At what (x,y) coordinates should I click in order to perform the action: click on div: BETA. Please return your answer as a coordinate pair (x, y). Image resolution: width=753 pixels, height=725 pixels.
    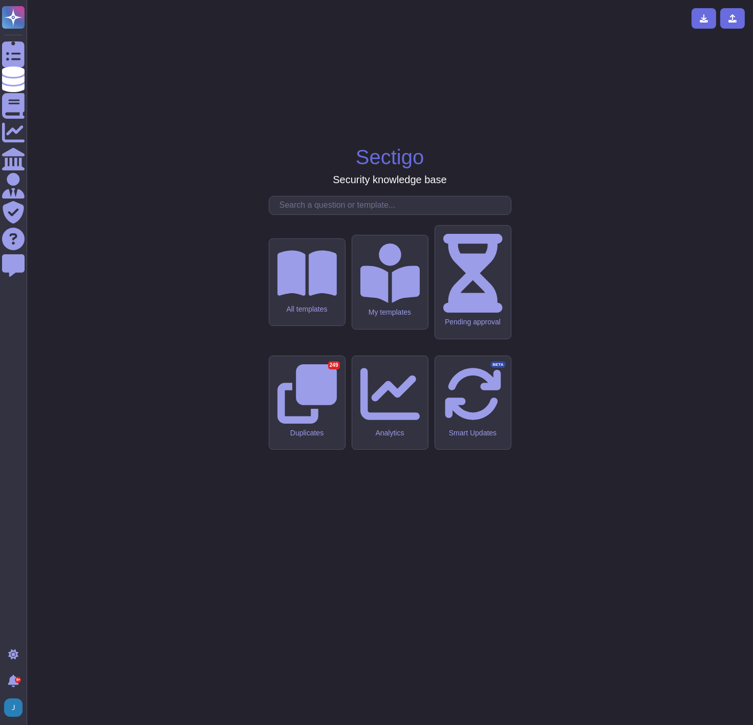
    Looking at the image, I should click on (497, 365).